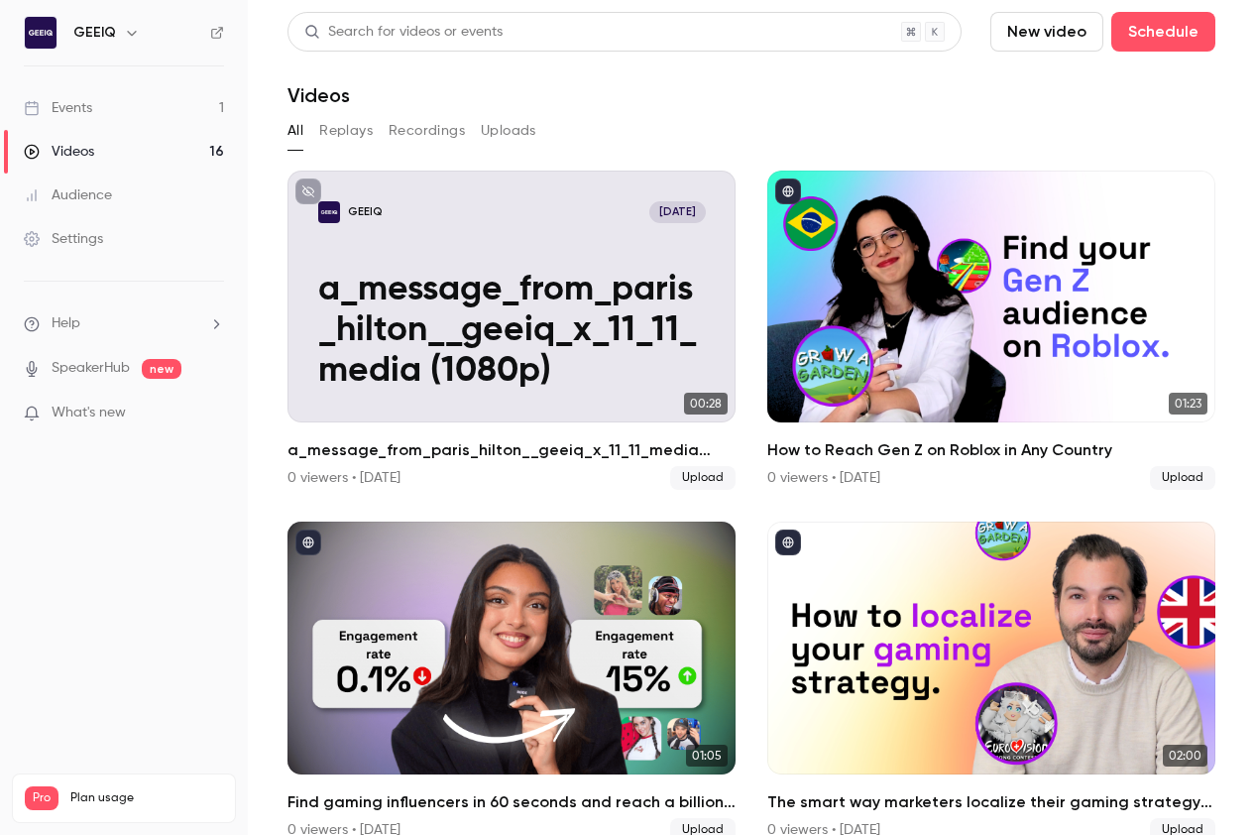 The height and width of the screenshot is (835, 1255). Describe the element at coordinates (512, 450) in the screenshot. I see `h2: a_message_from_paris_hilton__geeiq_x_11_11_media (1080p)` at that location.